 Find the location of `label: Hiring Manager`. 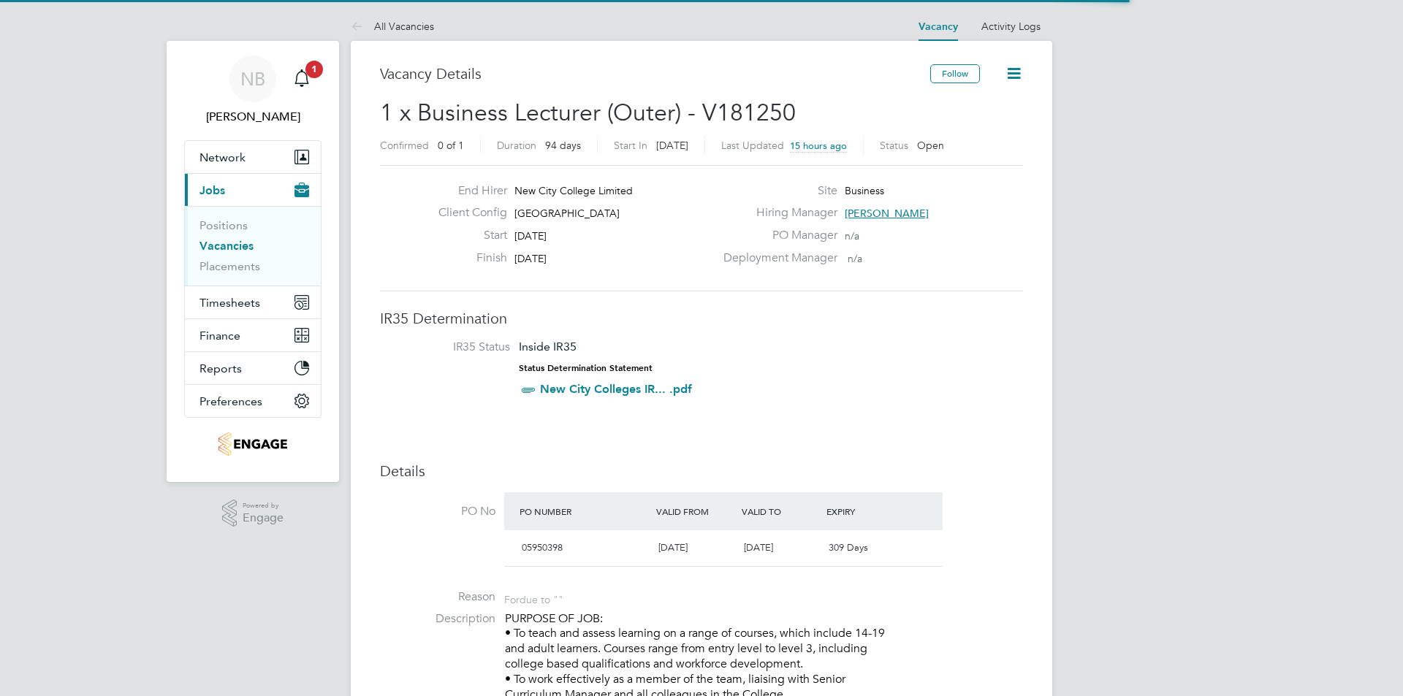

label: Hiring Manager is located at coordinates (776, 213).